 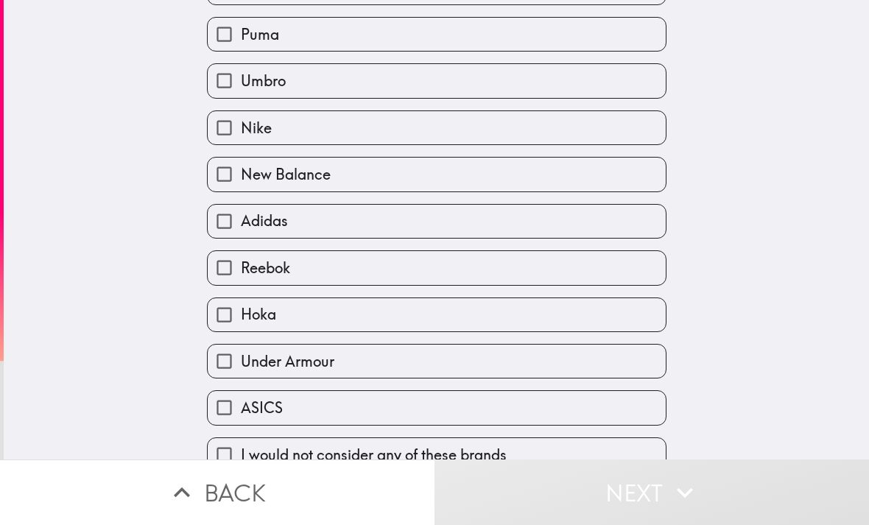 What do you see at coordinates (260, 35) in the screenshot?
I see `span: Puma` at bounding box center [260, 35].